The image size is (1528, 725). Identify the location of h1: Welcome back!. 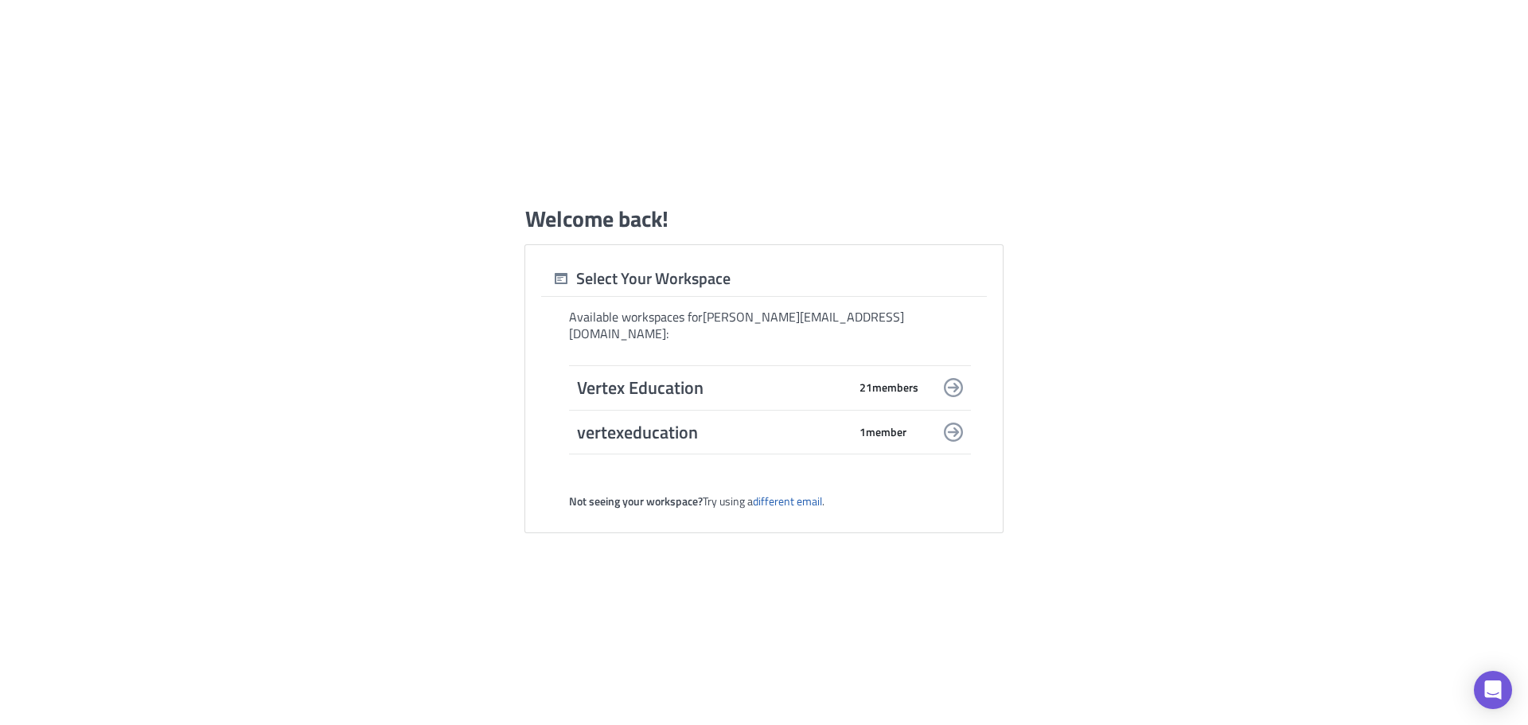
(597, 219).